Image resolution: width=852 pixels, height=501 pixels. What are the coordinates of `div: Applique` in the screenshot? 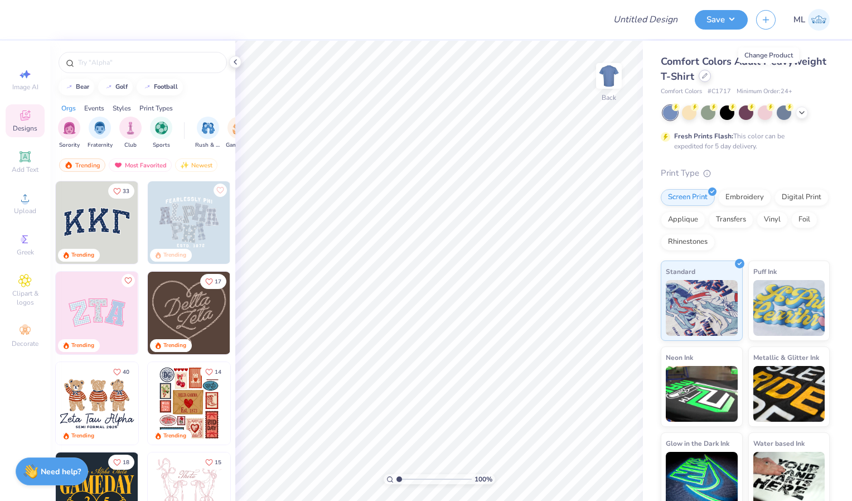 It's located at (683, 220).